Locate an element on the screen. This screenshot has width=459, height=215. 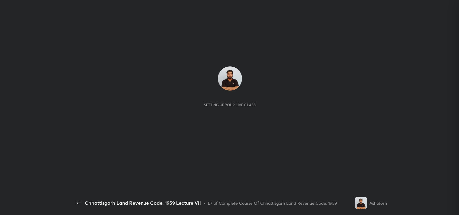
div: Setting up your live class is located at coordinates (230, 105).